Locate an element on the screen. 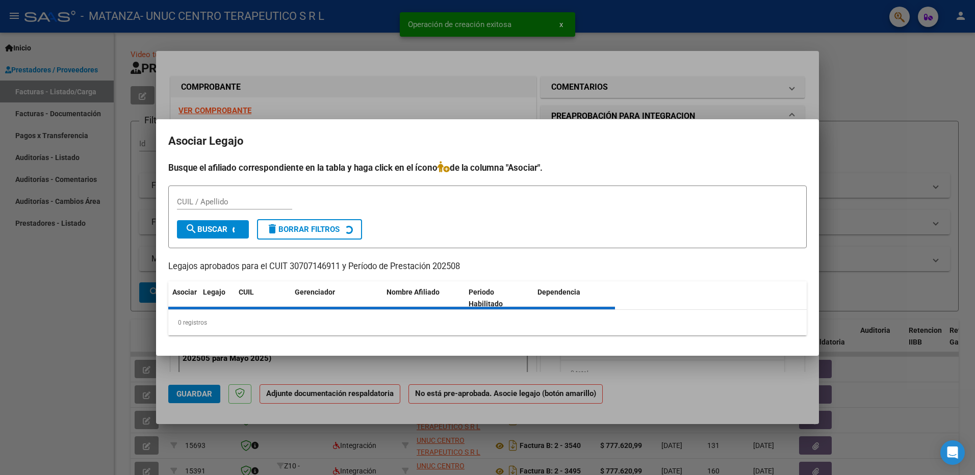 The height and width of the screenshot is (475, 975). span: Periodo Habilitado is located at coordinates (485, 298).